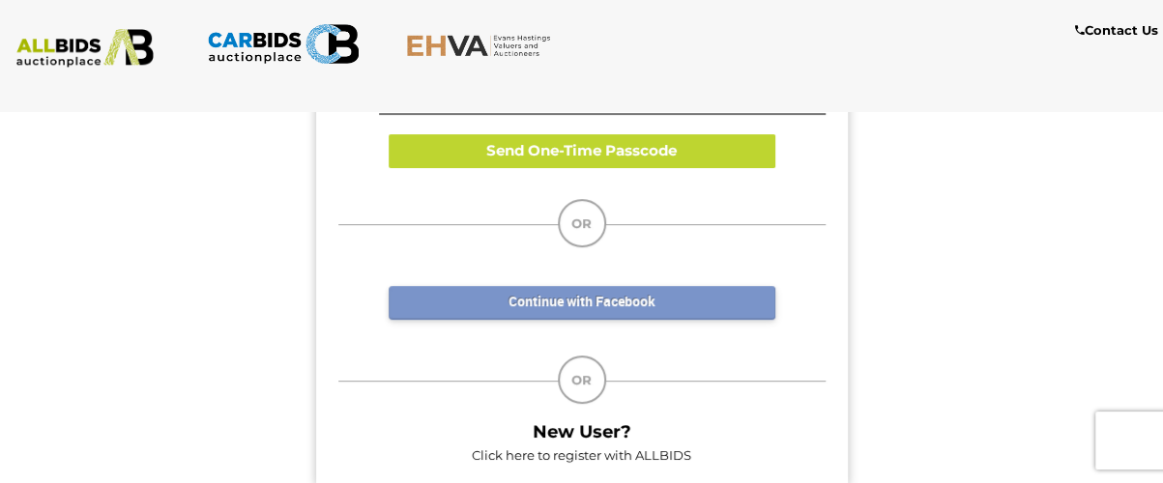 The image size is (1163, 483). What do you see at coordinates (582, 151) in the screenshot?
I see `button: Send One-Time Passcode` at bounding box center [582, 151].